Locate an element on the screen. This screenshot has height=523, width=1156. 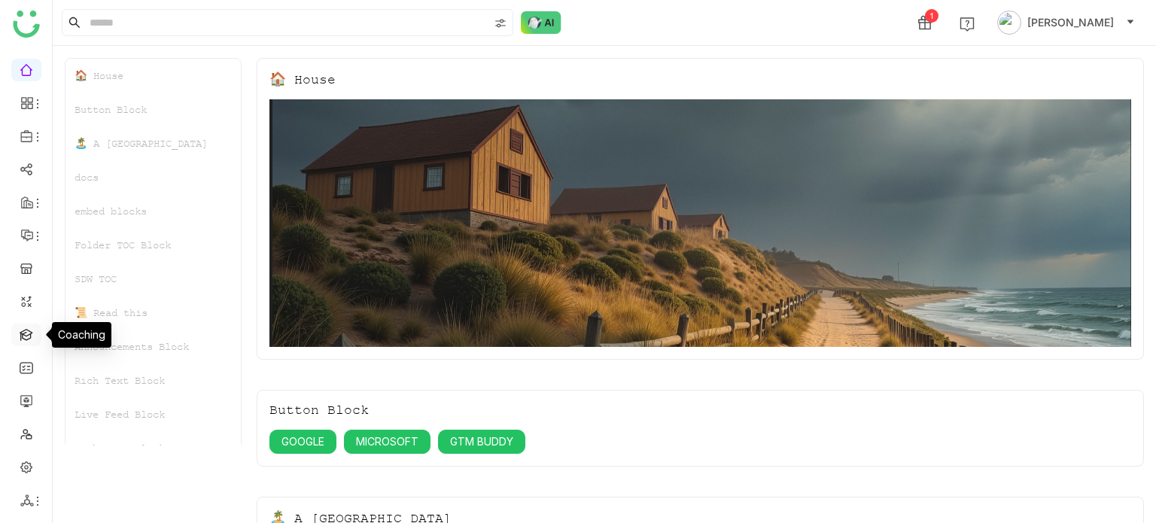
div: Live Feed Block is located at coordinates (153, 414).